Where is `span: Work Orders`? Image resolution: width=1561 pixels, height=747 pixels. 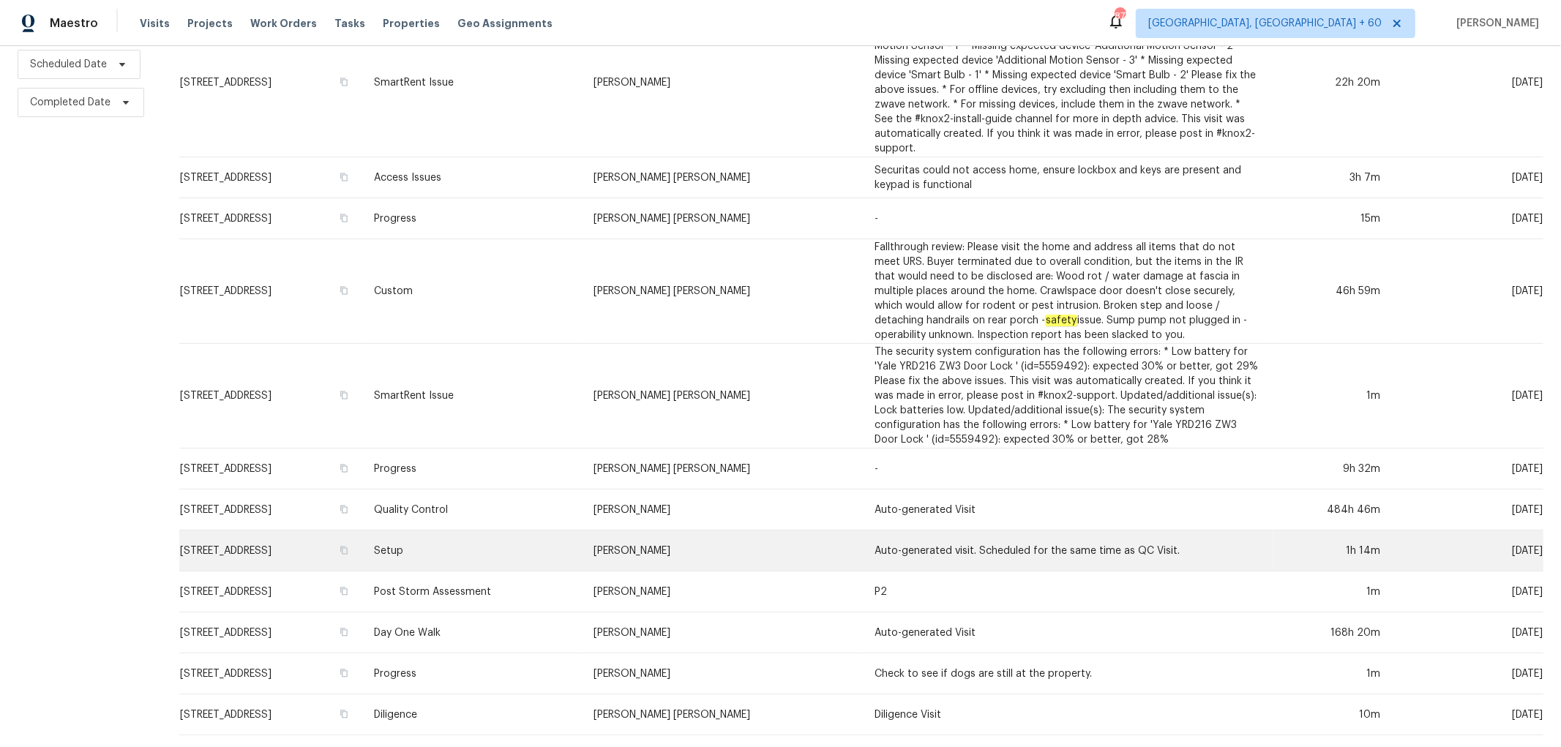
span: Work Orders is located at coordinates (283, 23).